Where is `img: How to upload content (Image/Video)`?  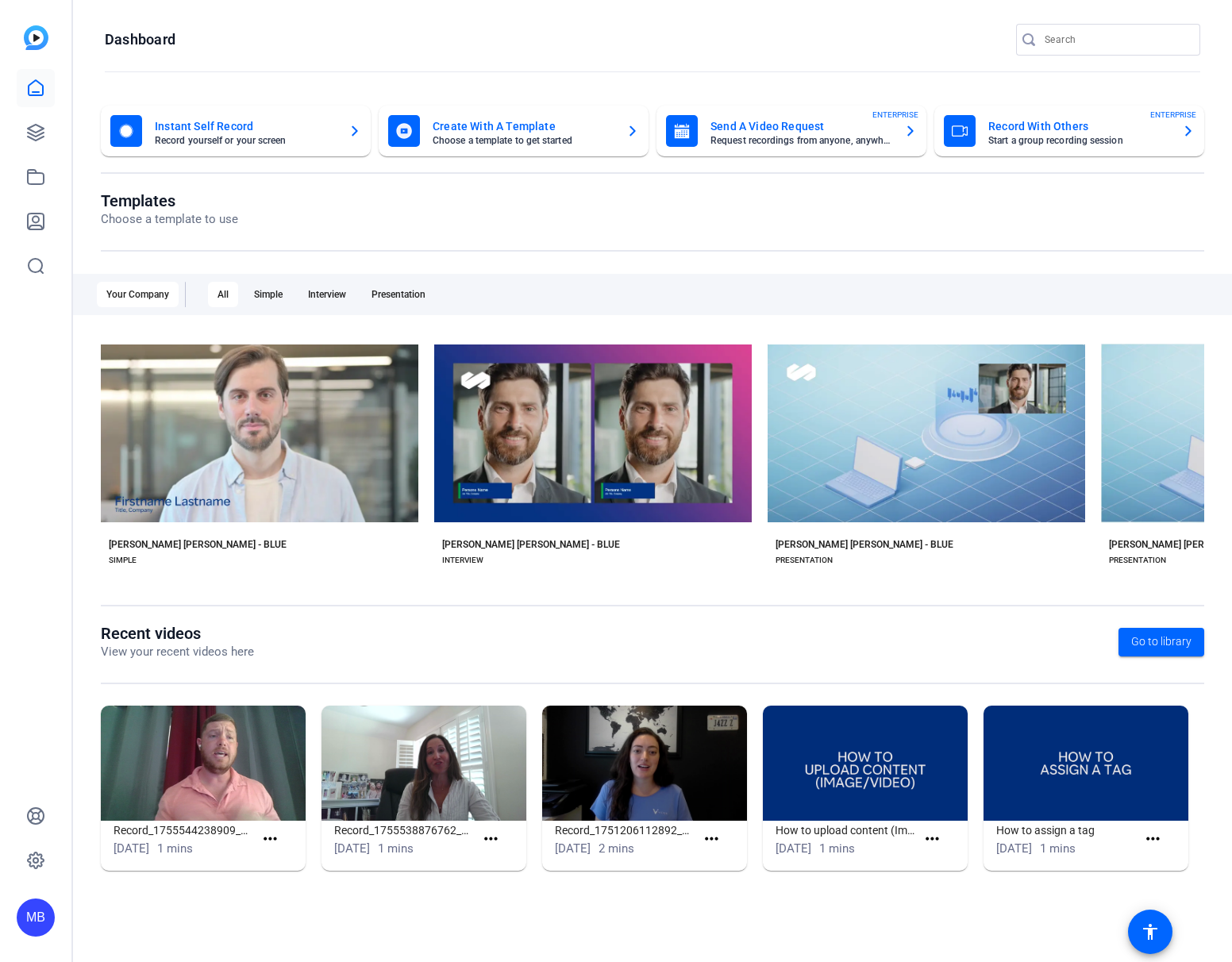 img: How to upload content (Image/Video) is located at coordinates (865, 762).